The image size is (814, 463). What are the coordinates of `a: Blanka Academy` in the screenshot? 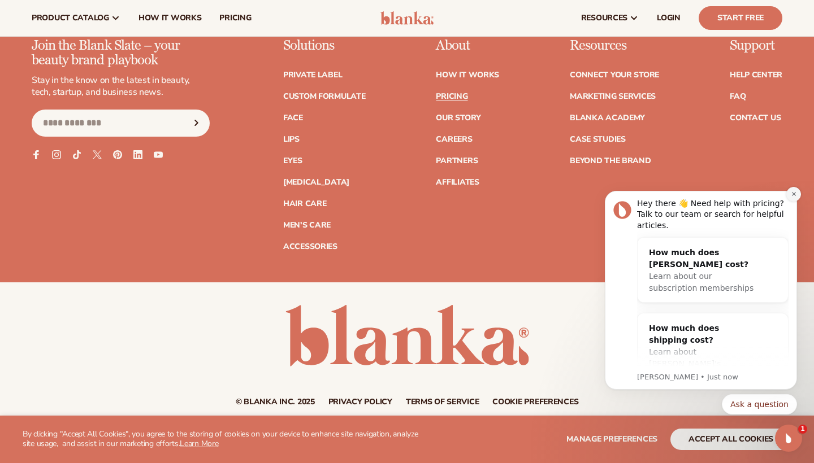 It's located at (607, 118).